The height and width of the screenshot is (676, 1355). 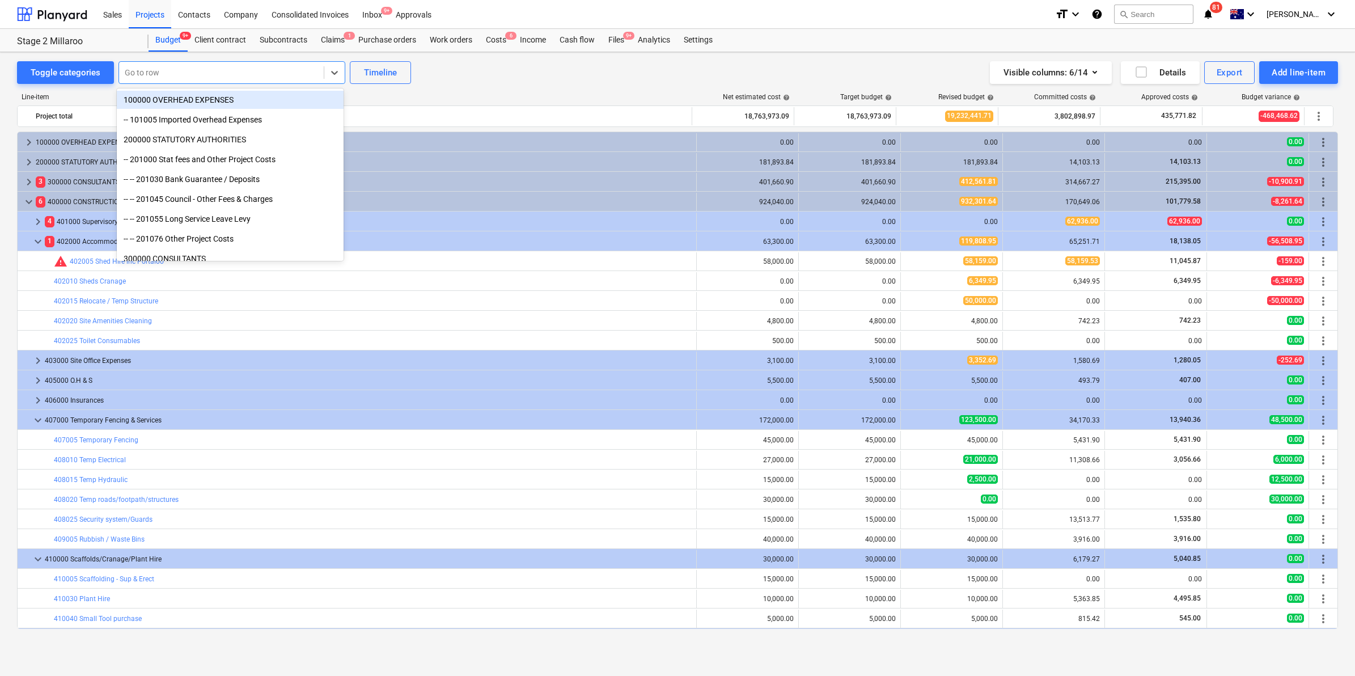 What do you see at coordinates (981, 261) in the screenshot?
I see `span: 58,159.00` at bounding box center [981, 261].